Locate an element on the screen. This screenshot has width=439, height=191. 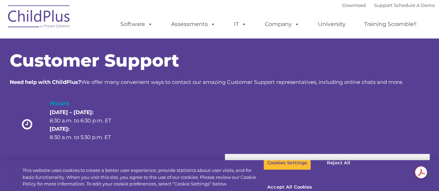
div: This website uses cookies to create a better user experience, provide statistics about user visit... is located at coordinates (143, 177).